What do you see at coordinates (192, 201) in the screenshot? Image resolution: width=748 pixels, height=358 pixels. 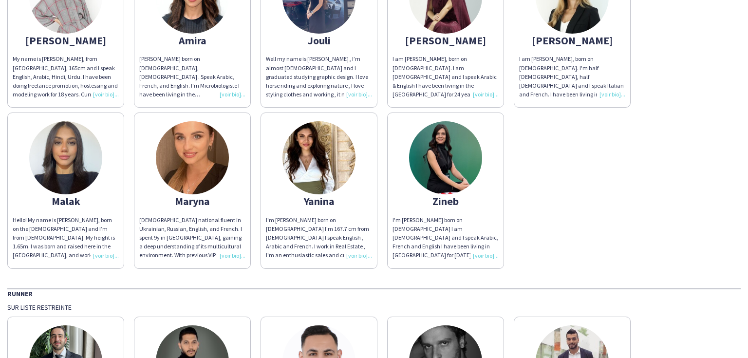 I see `div: Maryna` at bounding box center [192, 201].